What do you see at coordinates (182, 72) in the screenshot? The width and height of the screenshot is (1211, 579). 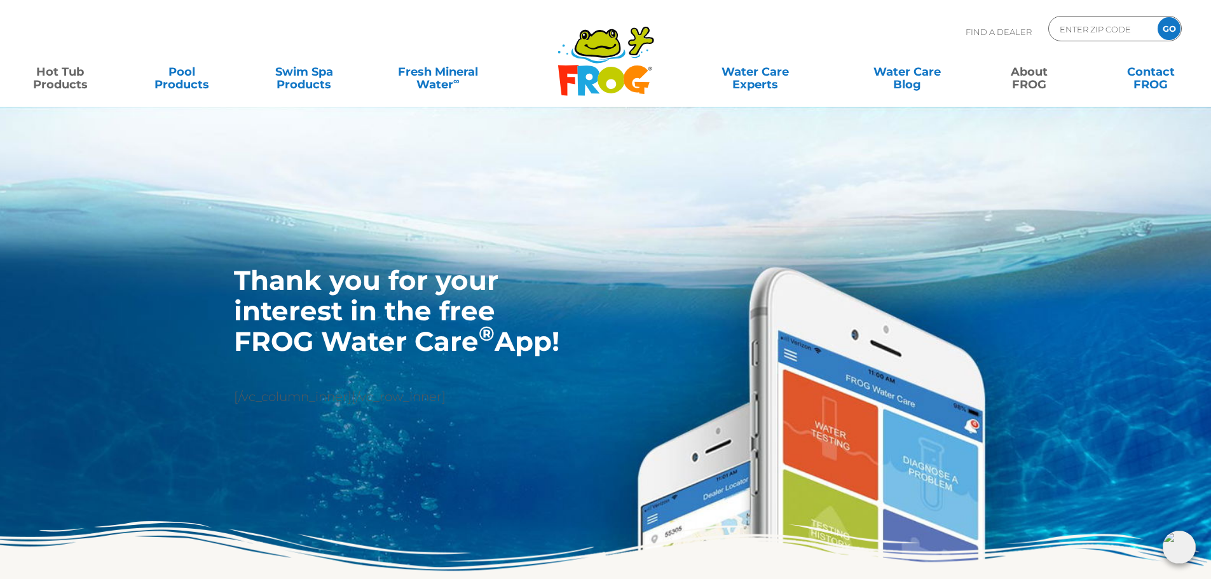 I see `a: PoolProducts` at bounding box center [182, 72].